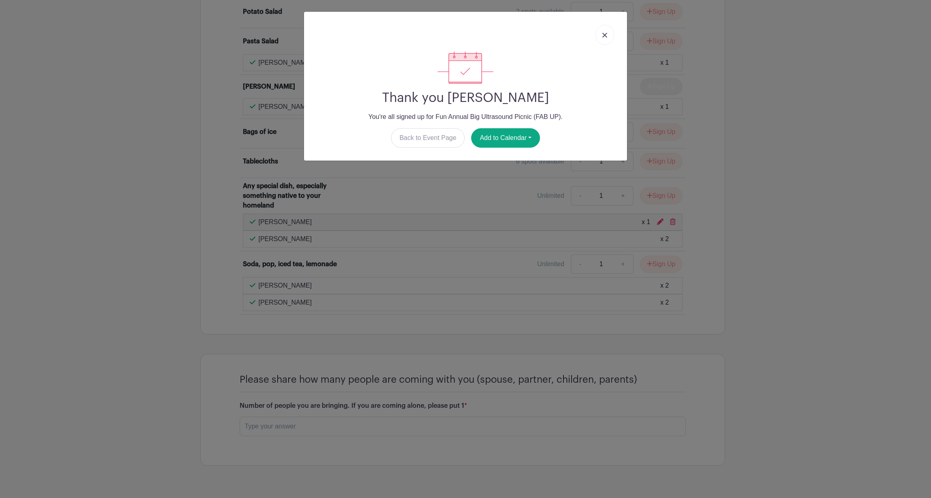  What do you see at coordinates (605, 35) in the screenshot?
I see `img: close_button-5f87c8562297e5c2d7936805f587ecaba9071eb48480494691a3f1689db116b3.svg` at bounding box center [605, 35].